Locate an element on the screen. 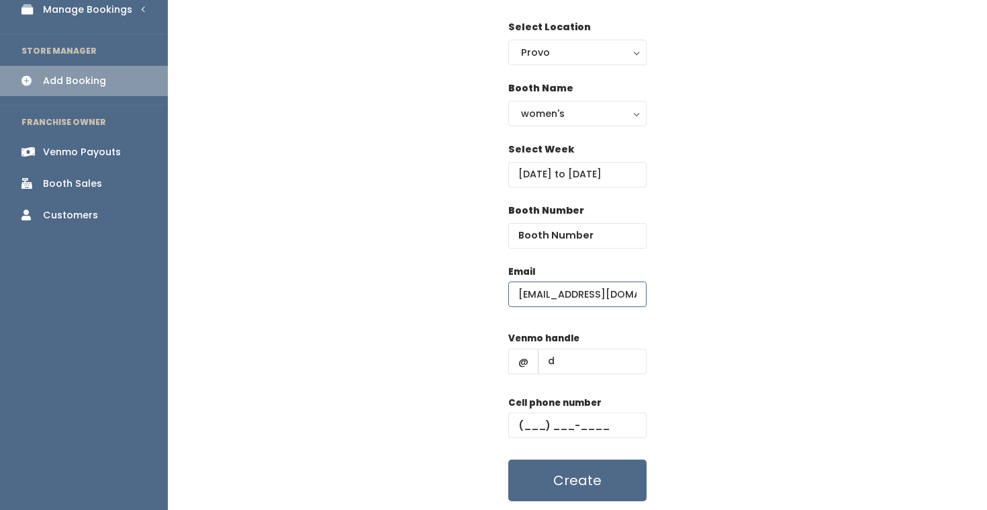 This screenshot has height=510, width=987. button: women's is located at coordinates (577, 113).